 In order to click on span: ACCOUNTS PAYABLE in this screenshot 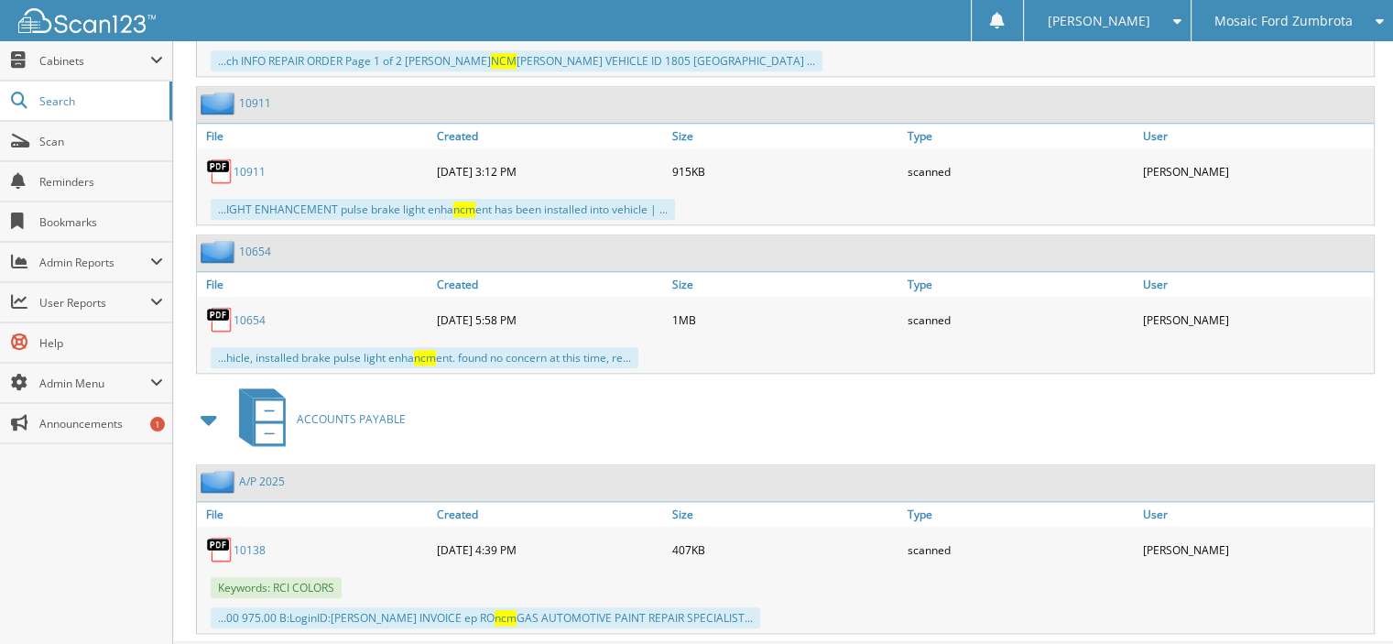, I will do `click(351, 419)`.